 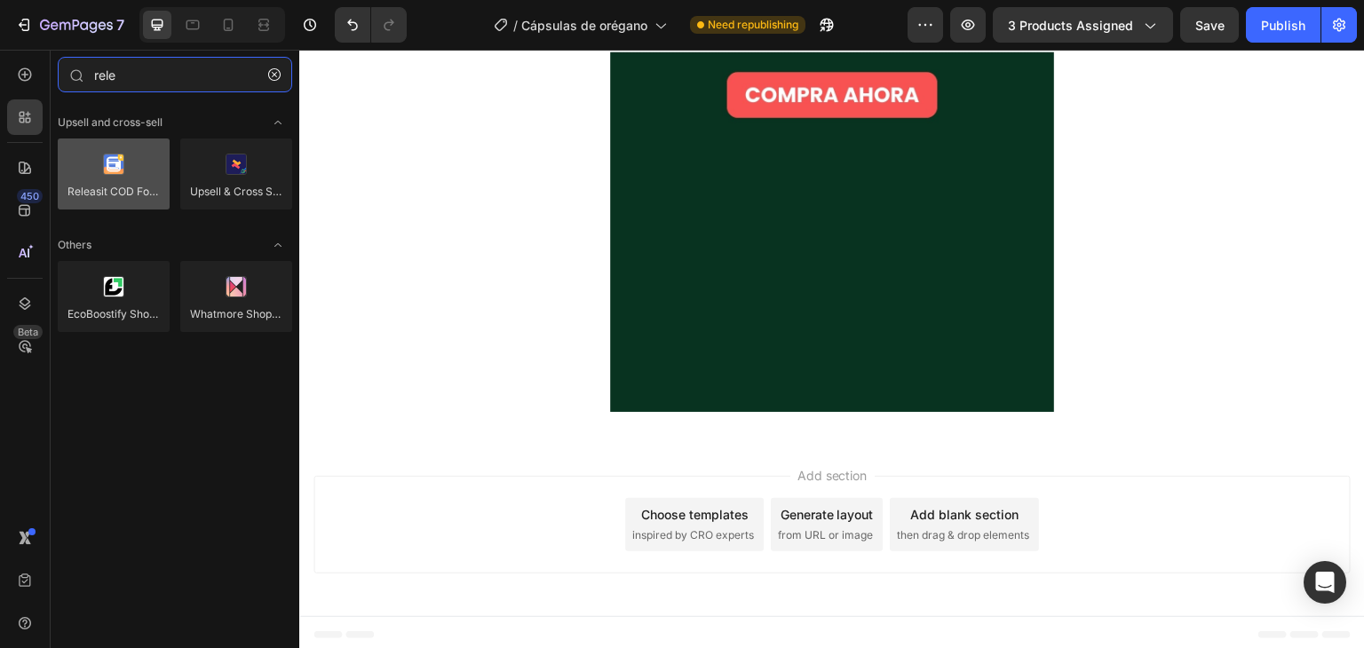 I want to click on span: Cápsulas de orégano, so click(x=584, y=25).